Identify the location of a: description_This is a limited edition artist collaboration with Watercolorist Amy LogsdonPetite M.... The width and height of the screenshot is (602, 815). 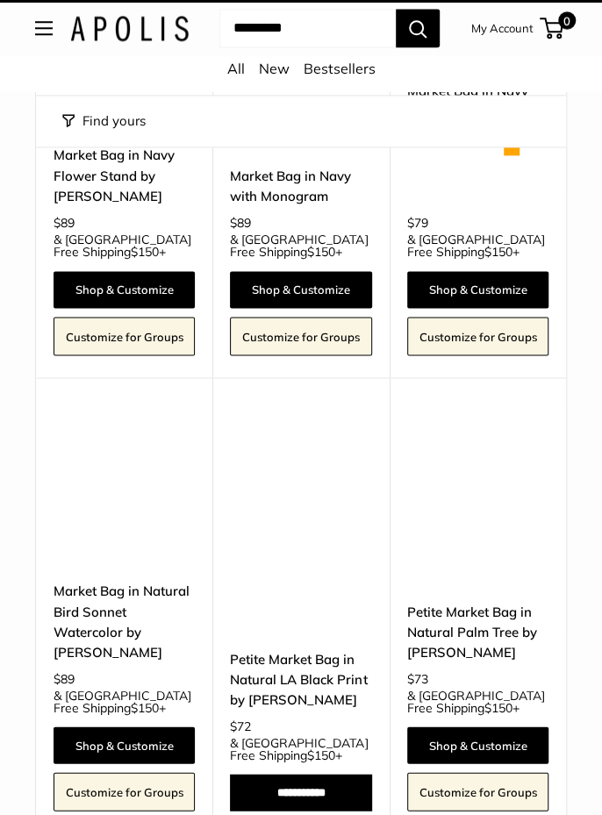
(477, 491).